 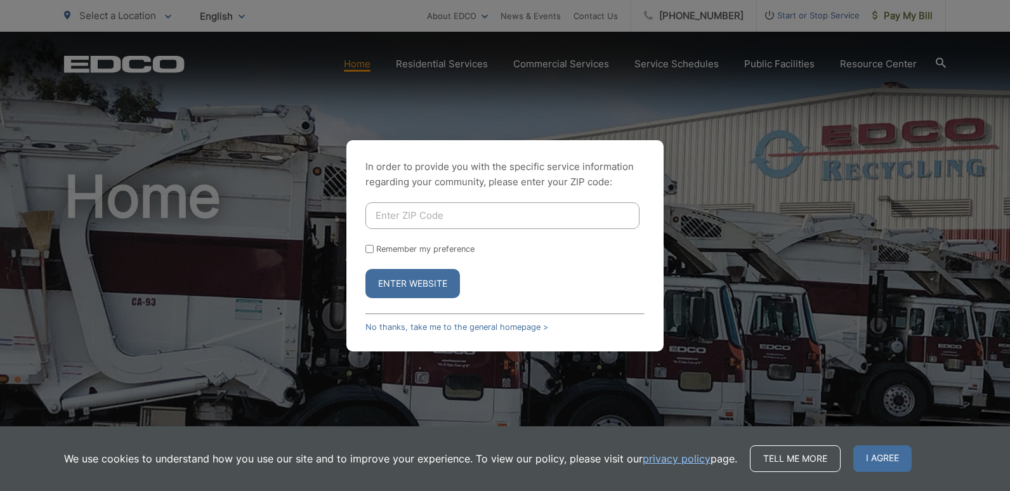 What do you see at coordinates (883, 459) in the screenshot?
I see `span: I agree` at bounding box center [883, 459].